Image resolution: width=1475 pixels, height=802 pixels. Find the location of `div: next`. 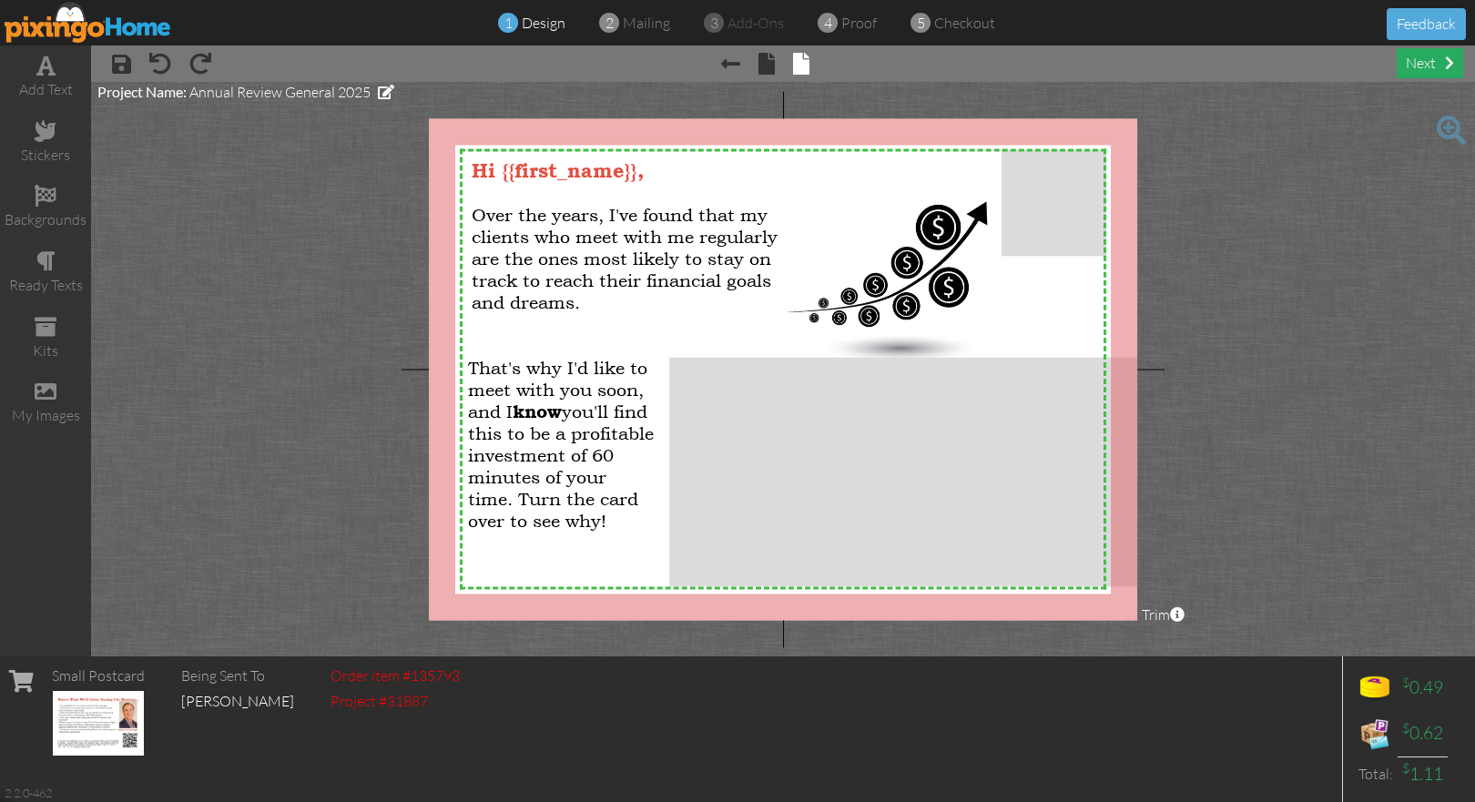

div: next is located at coordinates (1430, 63).